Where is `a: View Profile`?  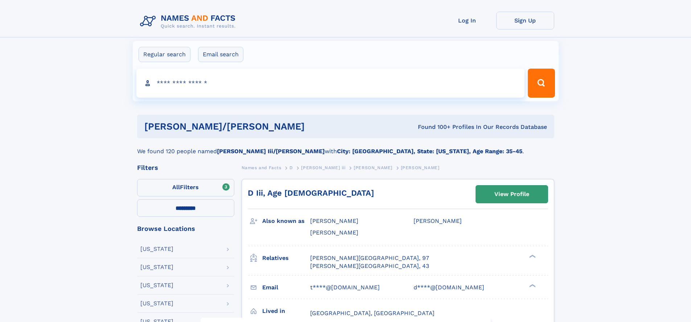
a: View Profile is located at coordinates (511, 194).